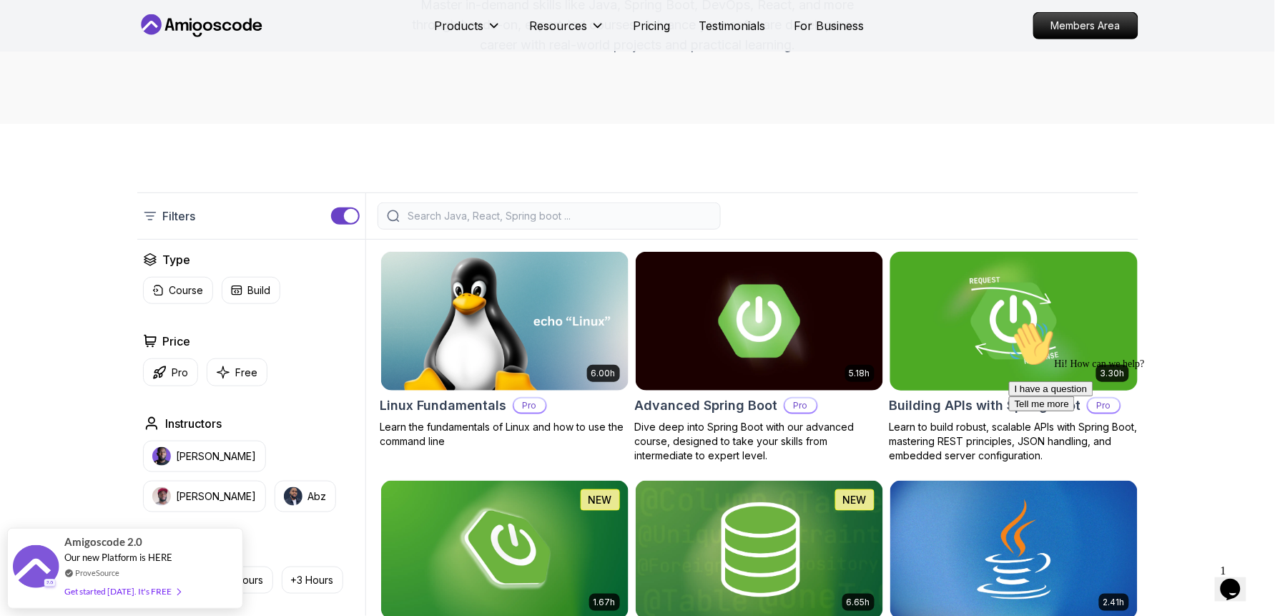 The height and width of the screenshot is (616, 1275). Describe the element at coordinates (558, 26) in the screenshot. I see `p: Resources` at that location.